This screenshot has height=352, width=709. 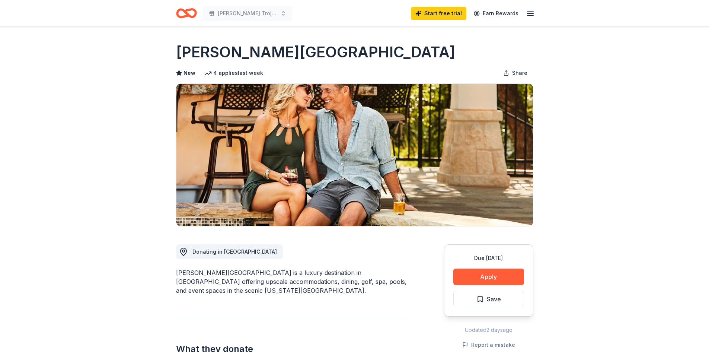 What do you see at coordinates (496, 13) in the screenshot?
I see `a: Earn Rewards` at bounding box center [496, 13].